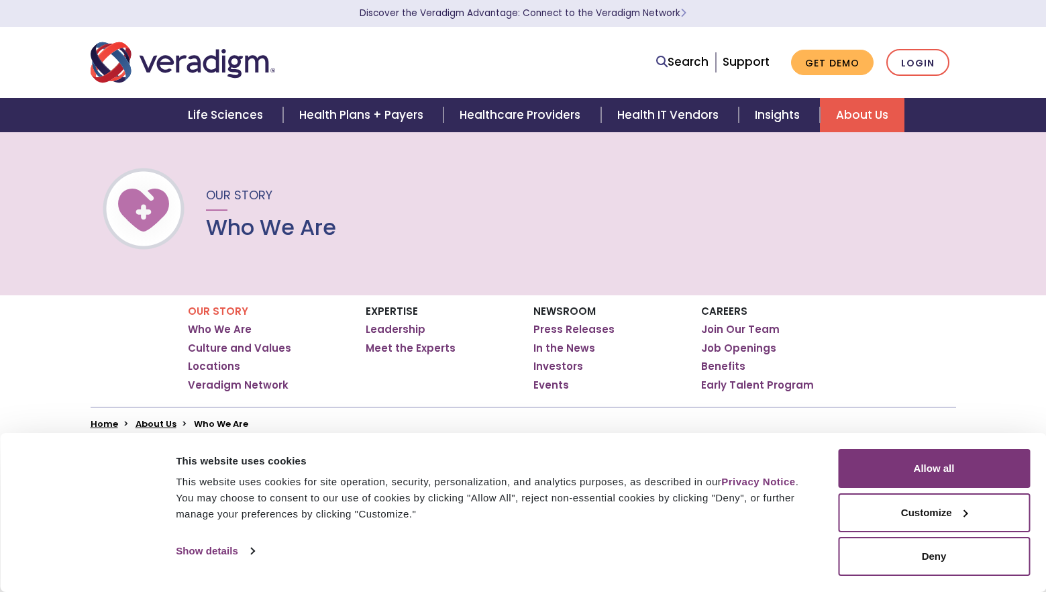 The image size is (1046, 592). Describe the element at coordinates (724, 366) in the screenshot. I see `a: Benefits` at that location.